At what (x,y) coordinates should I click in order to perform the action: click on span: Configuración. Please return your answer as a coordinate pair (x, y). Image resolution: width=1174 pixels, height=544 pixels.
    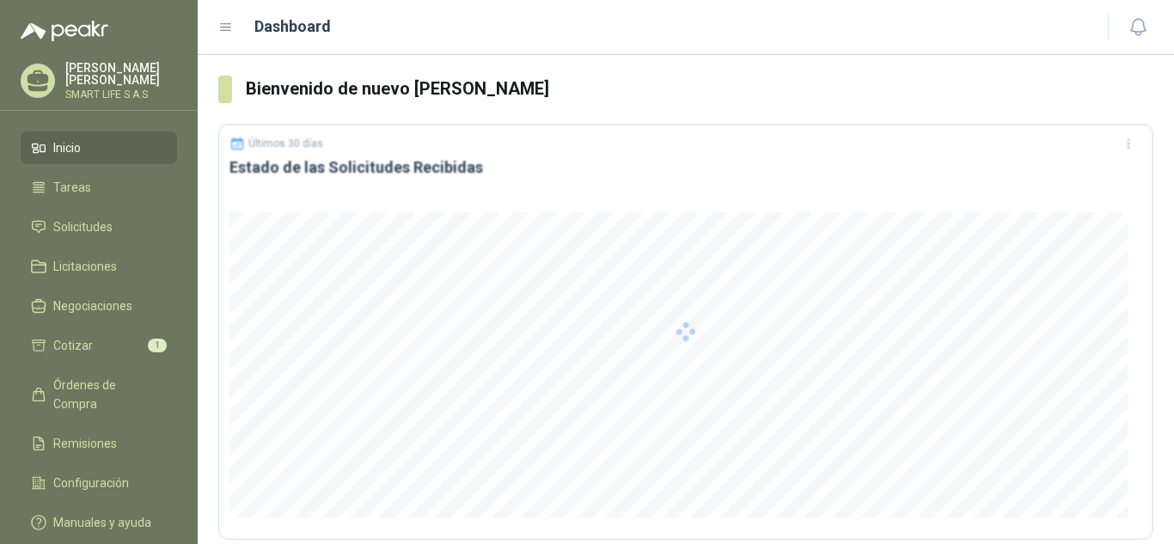
    Looking at the image, I should click on (91, 483).